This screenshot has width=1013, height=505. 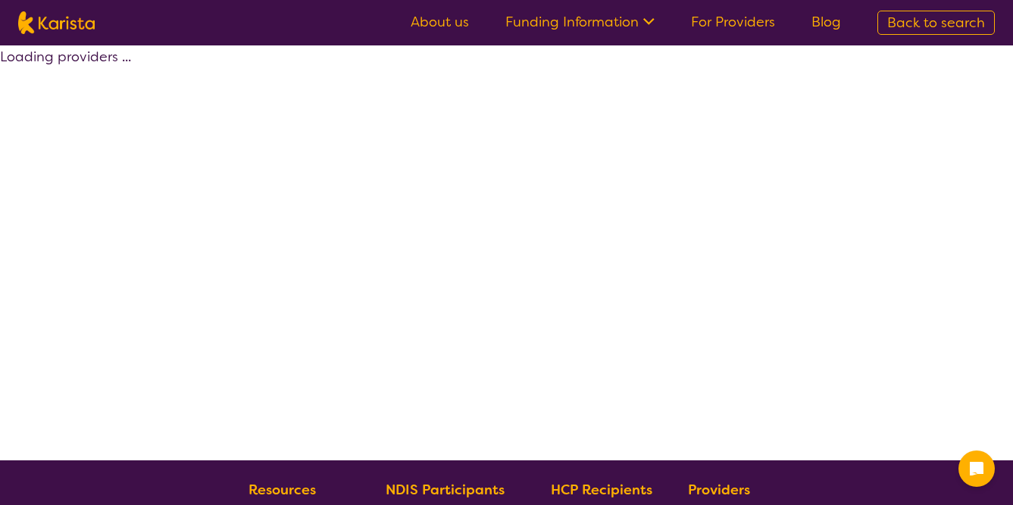 What do you see at coordinates (732, 22) in the screenshot?
I see `a: For Providers` at bounding box center [732, 22].